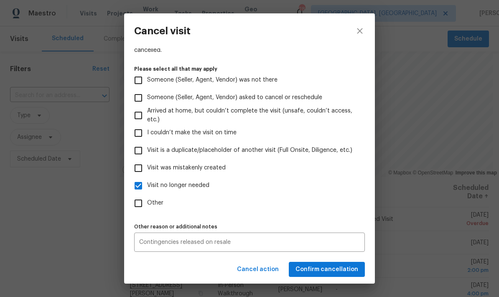 Image resolution: width=499 pixels, height=297 pixels. Describe the element at coordinates (162, 31) in the screenshot. I see `h3: Cancel visit` at that location.